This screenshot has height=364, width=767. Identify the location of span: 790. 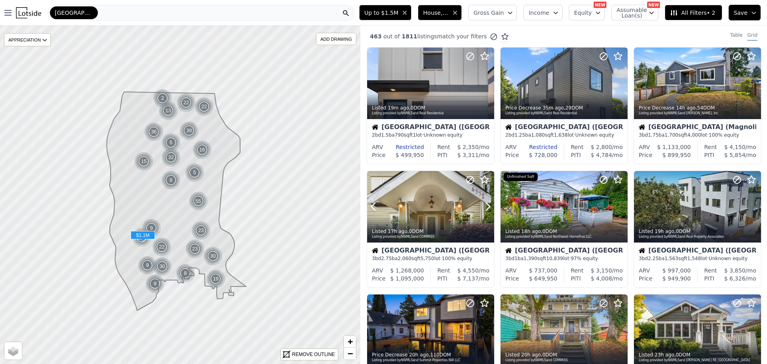
(399, 135).